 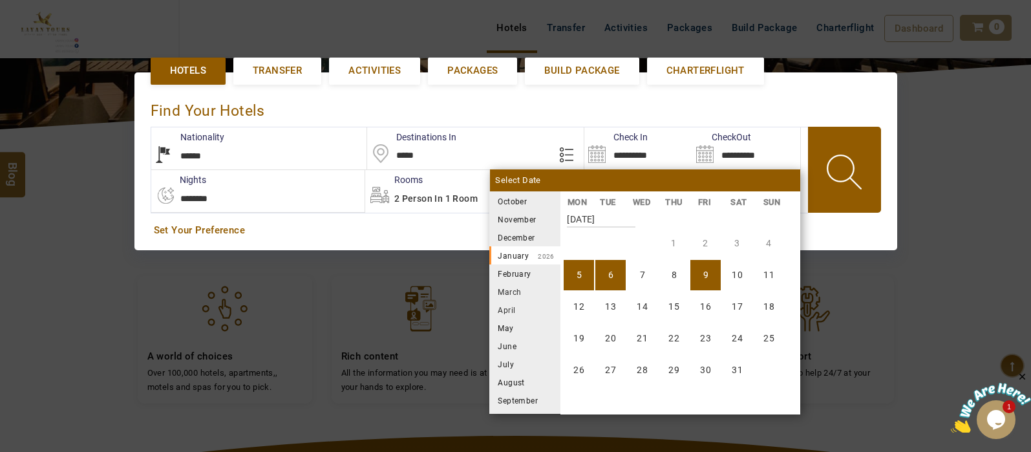 What do you see at coordinates (769, 306) in the screenshot?
I see `li: Sunday, 18 January 2026` at bounding box center [769, 306].